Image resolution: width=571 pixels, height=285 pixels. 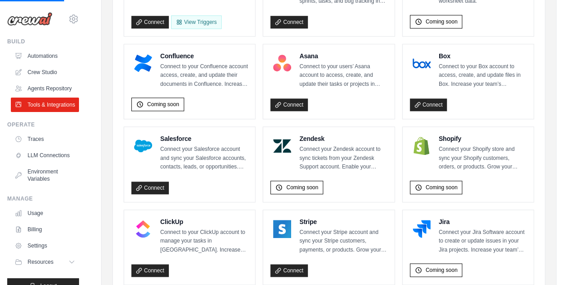 I want to click on img: ClickUp Logo, so click(x=143, y=229).